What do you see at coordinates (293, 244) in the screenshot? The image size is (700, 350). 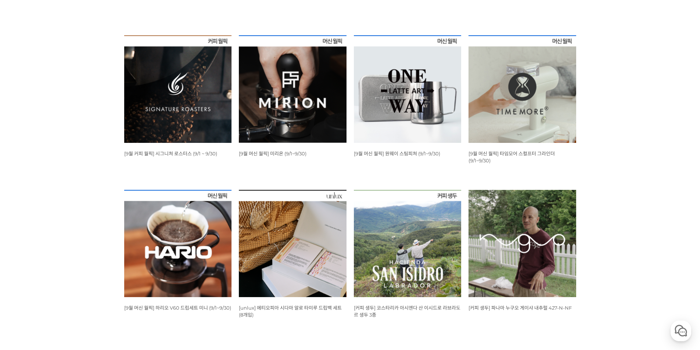 I see `img: [unlux] 에티오피아 시다마 알로 타미루 드립백 세트 (8개입)` at bounding box center [293, 244].